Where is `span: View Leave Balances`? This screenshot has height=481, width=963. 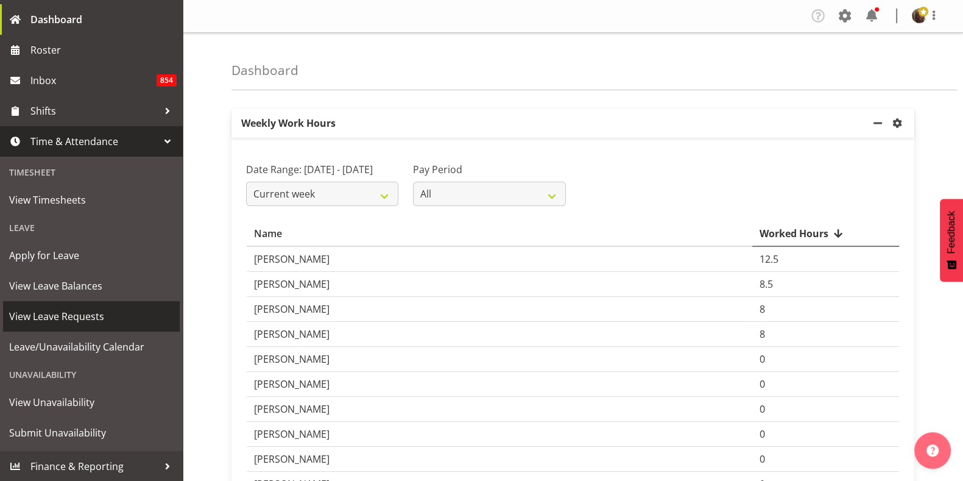
span: View Leave Balances is located at coordinates (91, 286).